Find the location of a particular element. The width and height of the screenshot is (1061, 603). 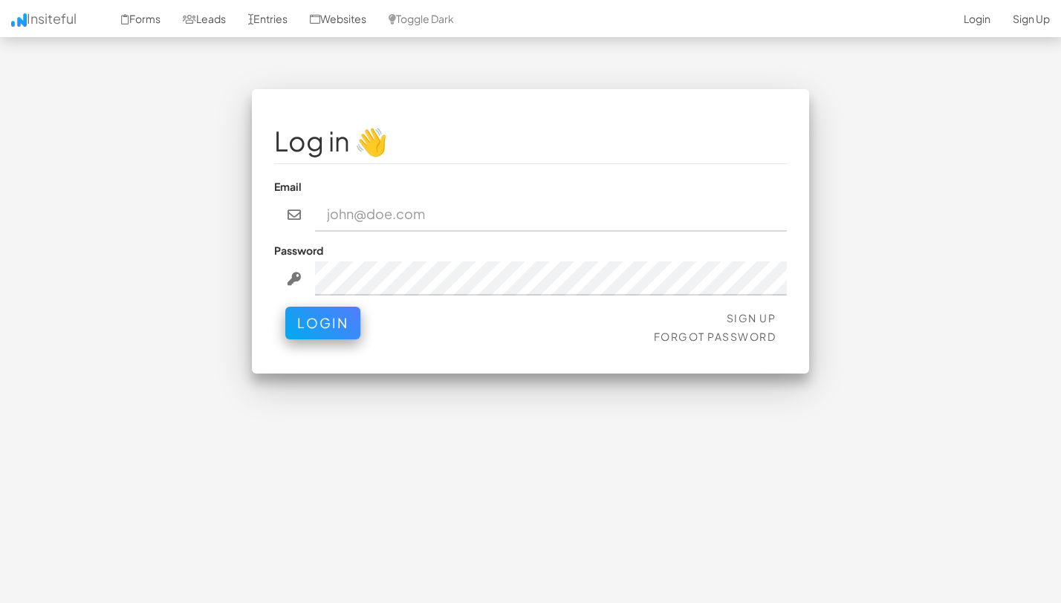

a: Sign Up is located at coordinates (751, 318).